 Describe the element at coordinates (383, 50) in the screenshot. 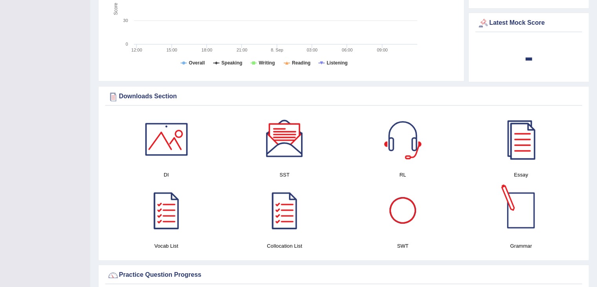

I see `text: 09:00` at that location.